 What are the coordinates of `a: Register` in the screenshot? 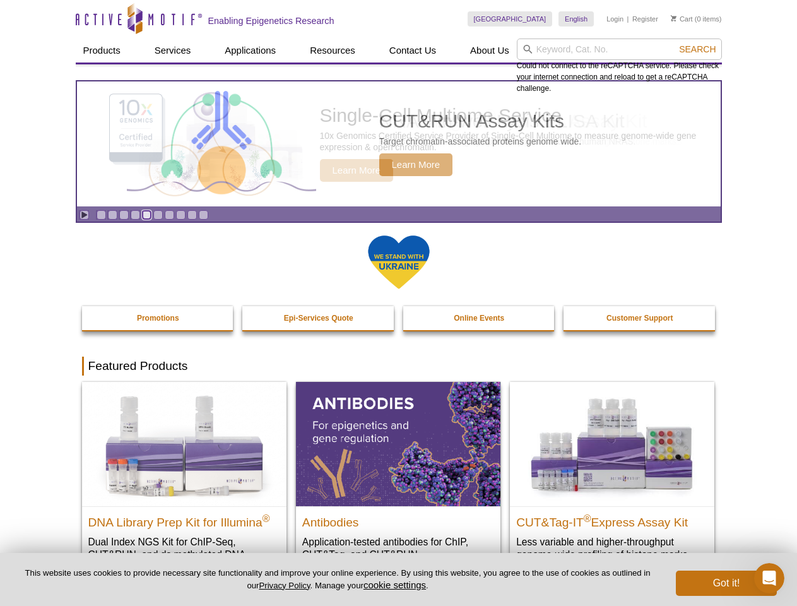 It's located at (645, 19).